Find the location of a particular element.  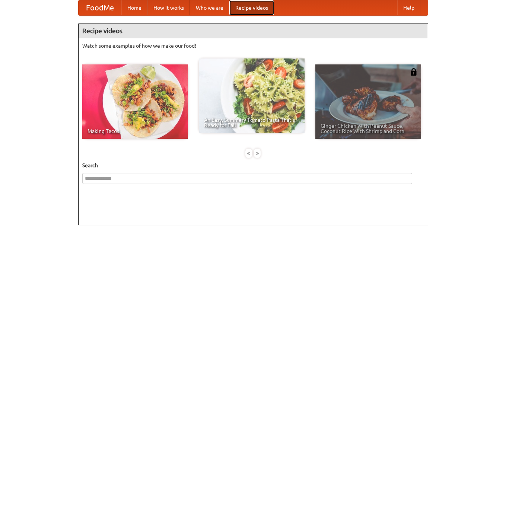

img: 483408.png is located at coordinates (414, 72).